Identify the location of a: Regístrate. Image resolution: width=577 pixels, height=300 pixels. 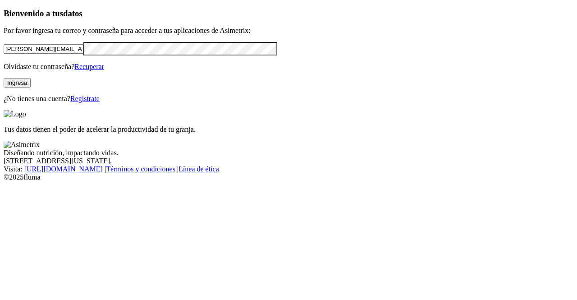
(85, 98).